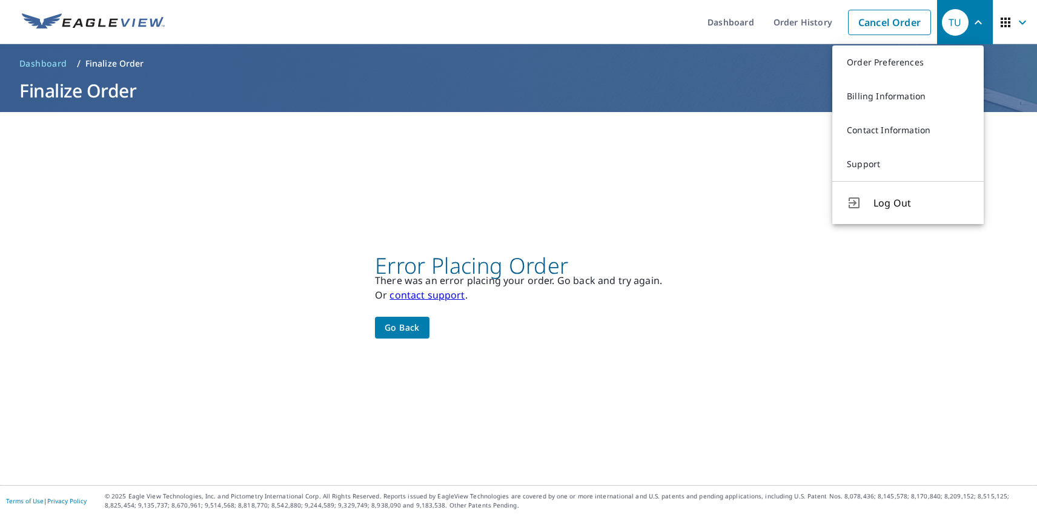 This screenshot has width=1037, height=516. Describe the element at coordinates (921, 203) in the screenshot. I see `span: Log Out` at that location.